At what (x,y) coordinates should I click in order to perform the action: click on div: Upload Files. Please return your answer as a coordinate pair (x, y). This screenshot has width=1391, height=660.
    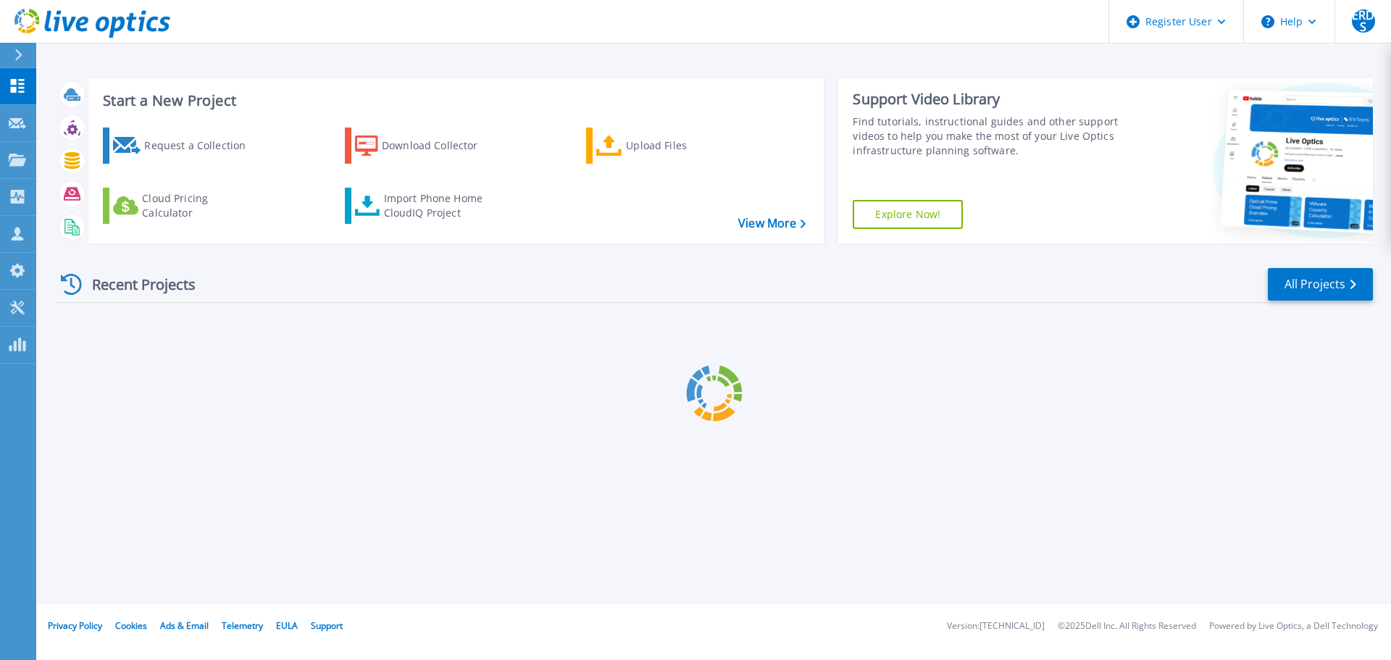
    Looking at the image, I should click on (684, 146).